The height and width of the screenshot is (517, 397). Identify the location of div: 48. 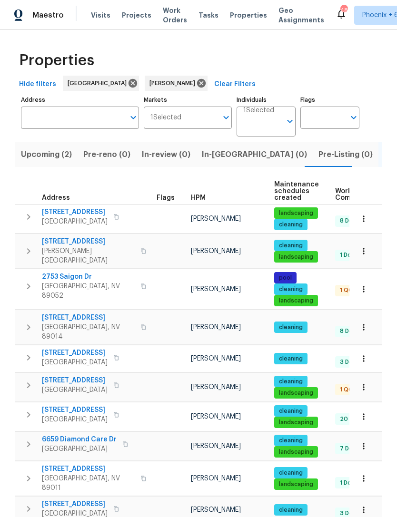
(344, 10).